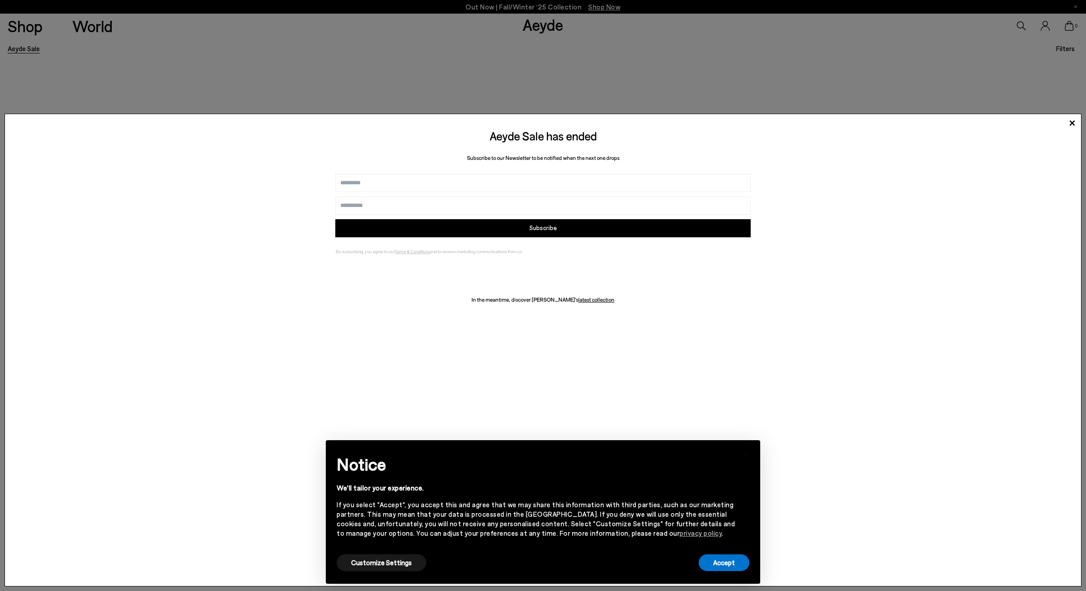  What do you see at coordinates (412, 251) in the screenshot?
I see `a: Terms & Conditions` at bounding box center [412, 251].